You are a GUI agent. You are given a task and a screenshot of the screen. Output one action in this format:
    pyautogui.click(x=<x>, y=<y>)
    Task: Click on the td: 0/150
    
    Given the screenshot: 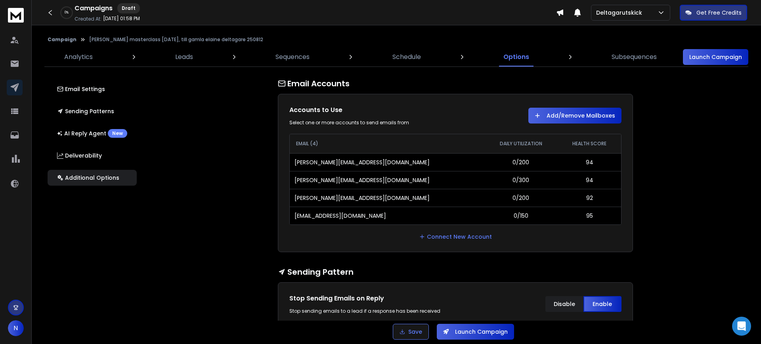 What is the action you would take?
    pyautogui.click(x=521, y=215)
    